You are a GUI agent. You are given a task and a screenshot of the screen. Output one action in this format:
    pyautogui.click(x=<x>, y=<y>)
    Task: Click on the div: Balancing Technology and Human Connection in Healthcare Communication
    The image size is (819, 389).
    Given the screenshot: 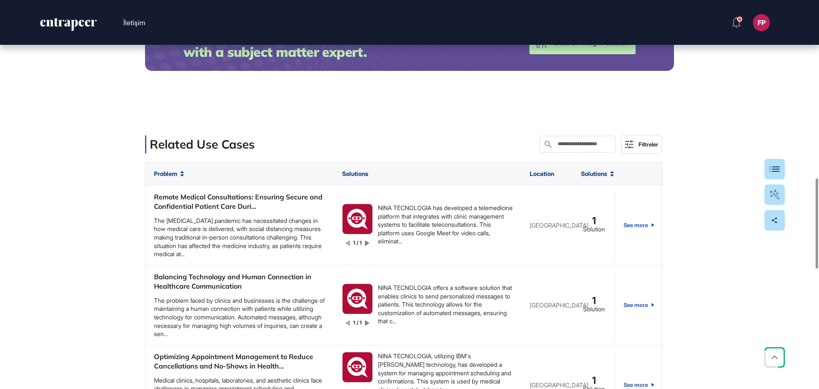 What is the action you would take?
    pyautogui.click(x=239, y=281)
    